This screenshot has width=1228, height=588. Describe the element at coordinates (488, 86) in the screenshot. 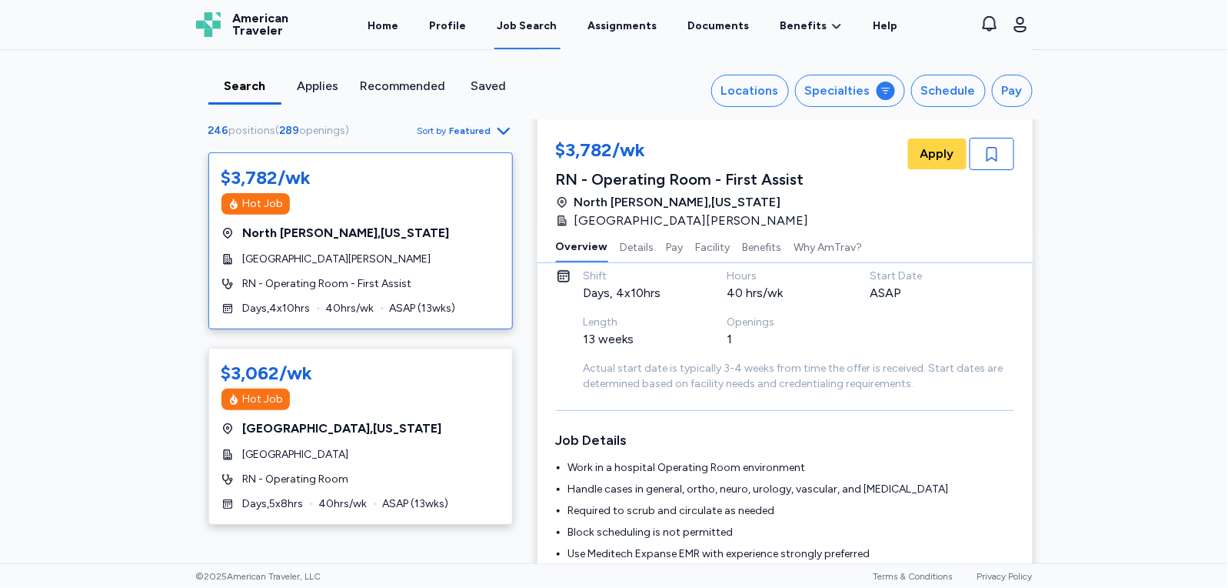

I see `div: Saved` at that location.